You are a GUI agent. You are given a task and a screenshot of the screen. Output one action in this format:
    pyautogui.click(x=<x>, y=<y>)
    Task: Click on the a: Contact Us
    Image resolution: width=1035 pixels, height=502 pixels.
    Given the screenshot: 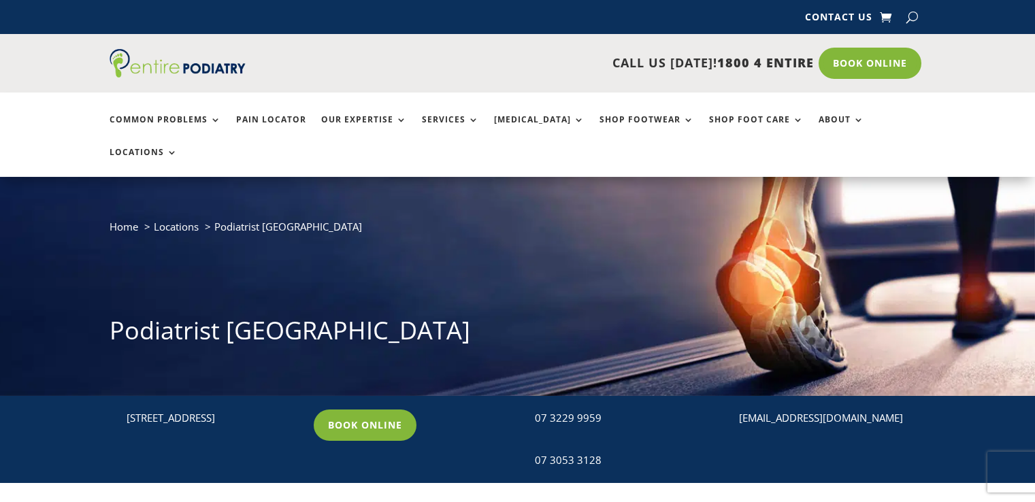 What is the action you would take?
    pyautogui.click(x=839, y=20)
    